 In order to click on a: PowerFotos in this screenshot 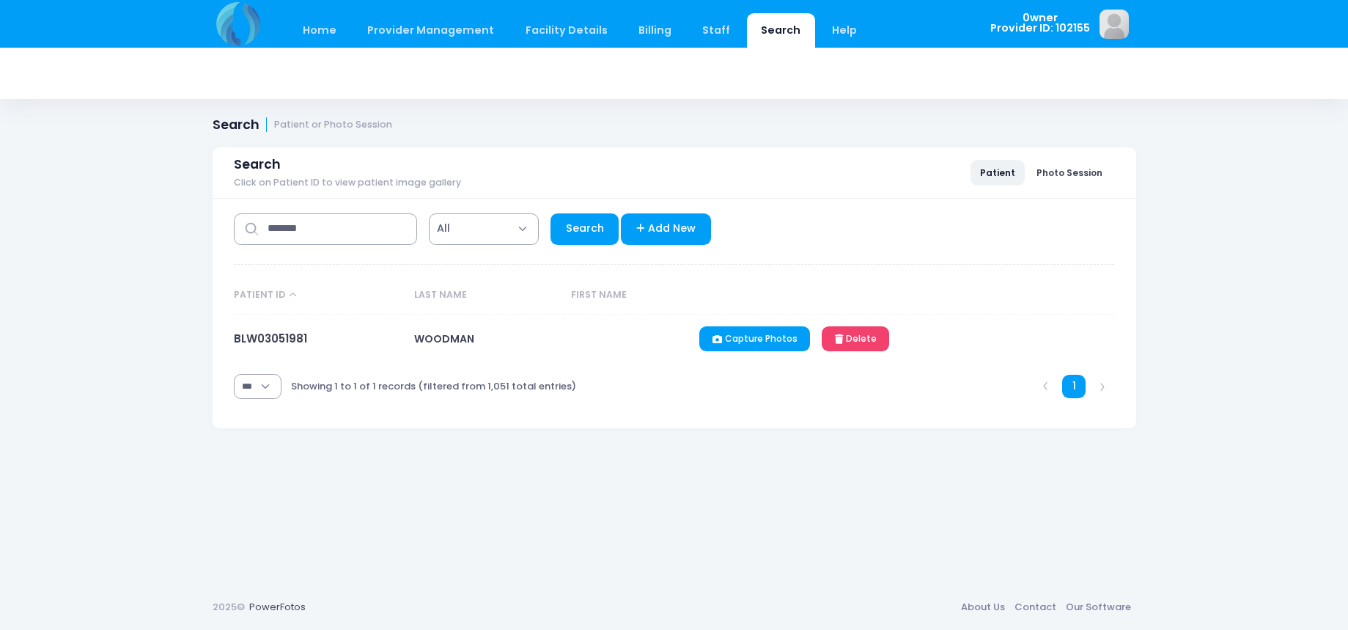, I will do `click(277, 606)`.